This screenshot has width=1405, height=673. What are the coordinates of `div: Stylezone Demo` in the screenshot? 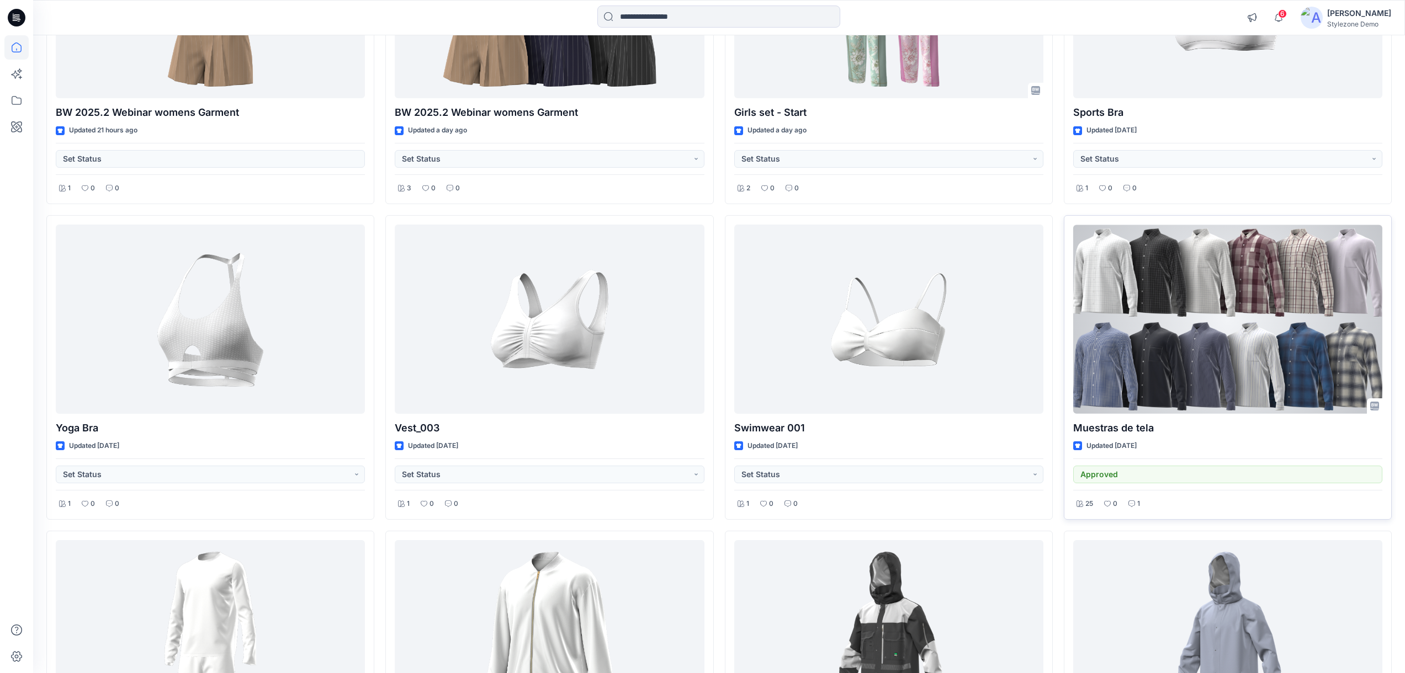 It's located at (1359, 24).